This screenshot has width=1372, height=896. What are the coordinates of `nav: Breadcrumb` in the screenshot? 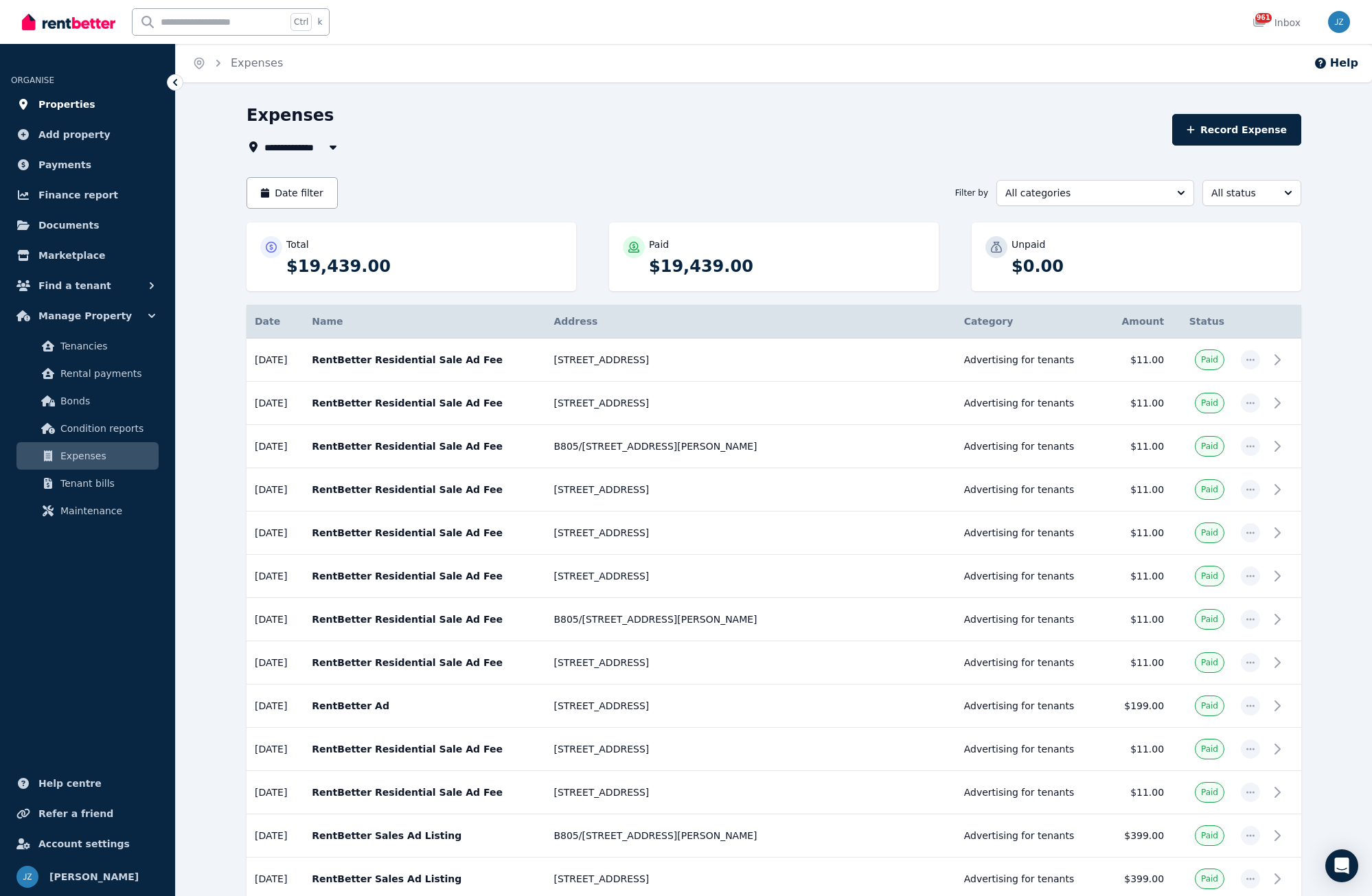 It's located at (237, 63).